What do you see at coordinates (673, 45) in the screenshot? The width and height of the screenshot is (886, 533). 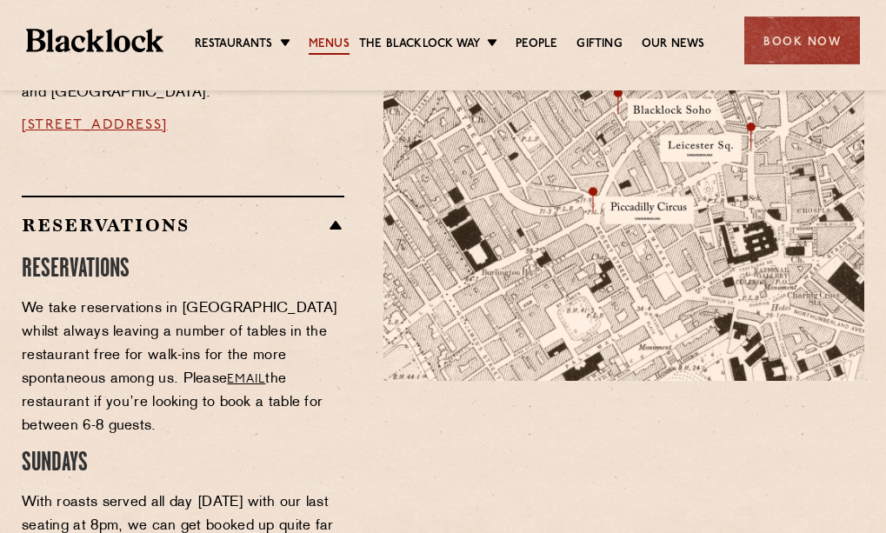 I see `a: Our News` at bounding box center [673, 45].